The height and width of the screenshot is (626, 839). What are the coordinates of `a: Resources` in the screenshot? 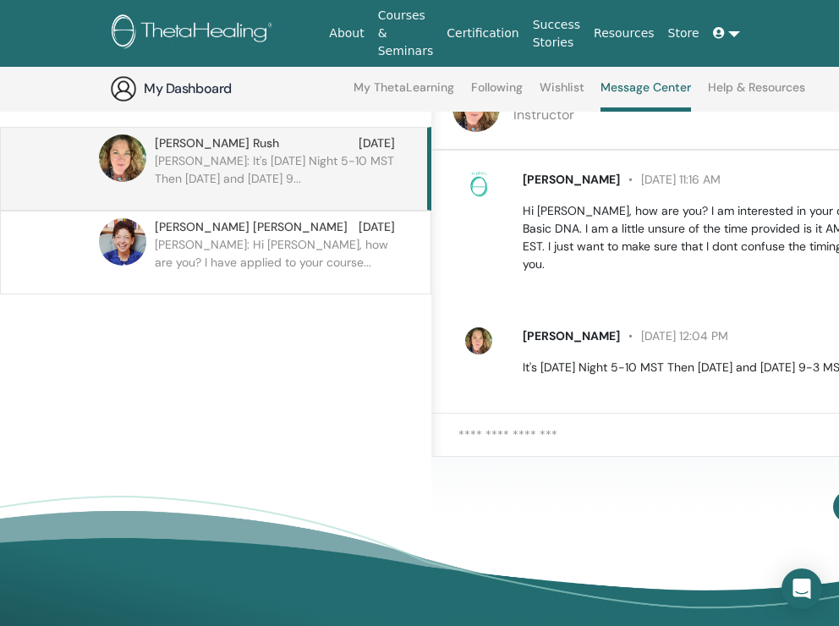 It's located at (624, 33).